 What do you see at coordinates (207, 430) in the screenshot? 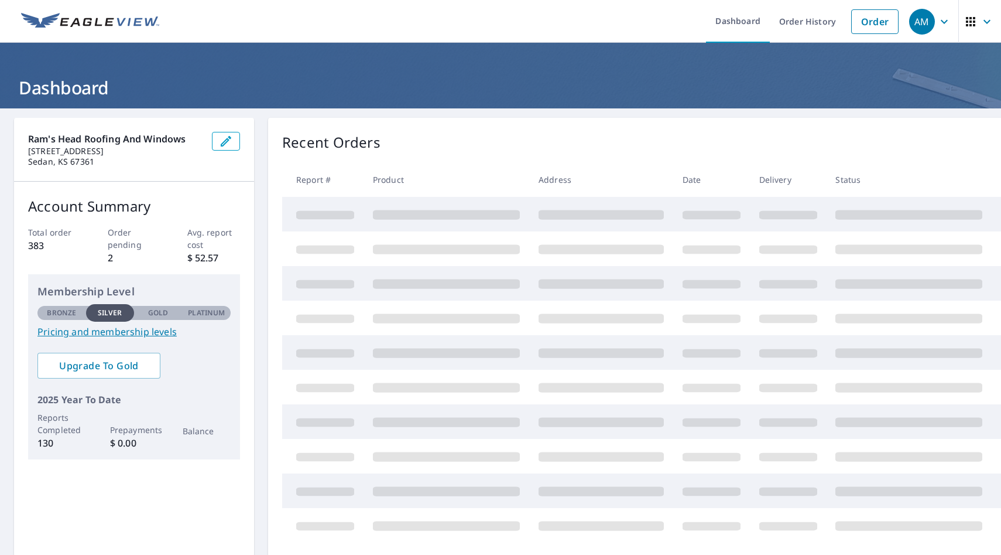
I see `p: Balance` at bounding box center [207, 430].